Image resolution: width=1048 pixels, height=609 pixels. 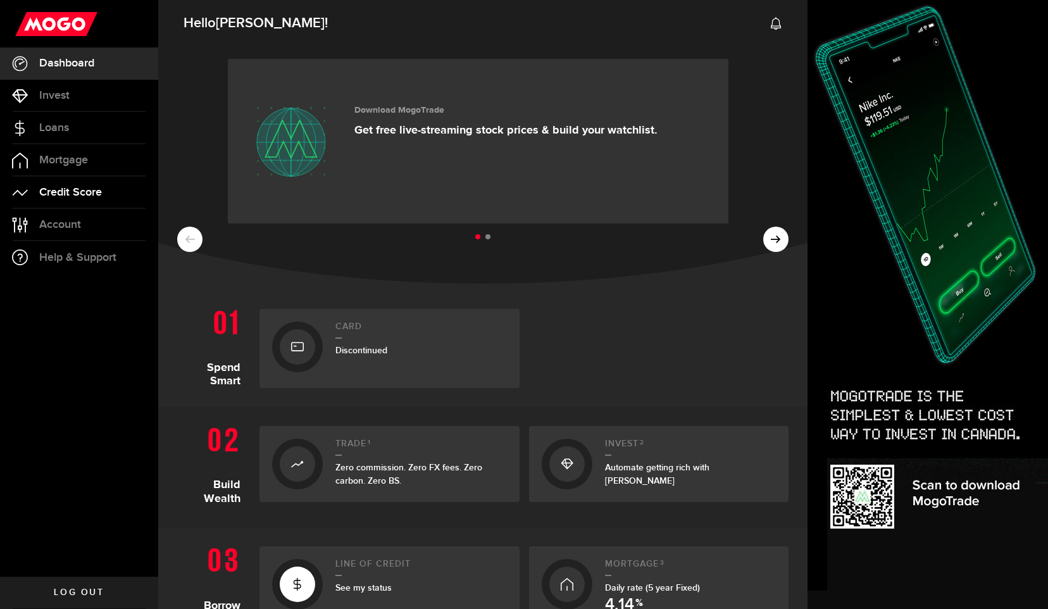 What do you see at coordinates (690, 447) in the screenshot?
I see `h2: Invest` at bounding box center [690, 447].